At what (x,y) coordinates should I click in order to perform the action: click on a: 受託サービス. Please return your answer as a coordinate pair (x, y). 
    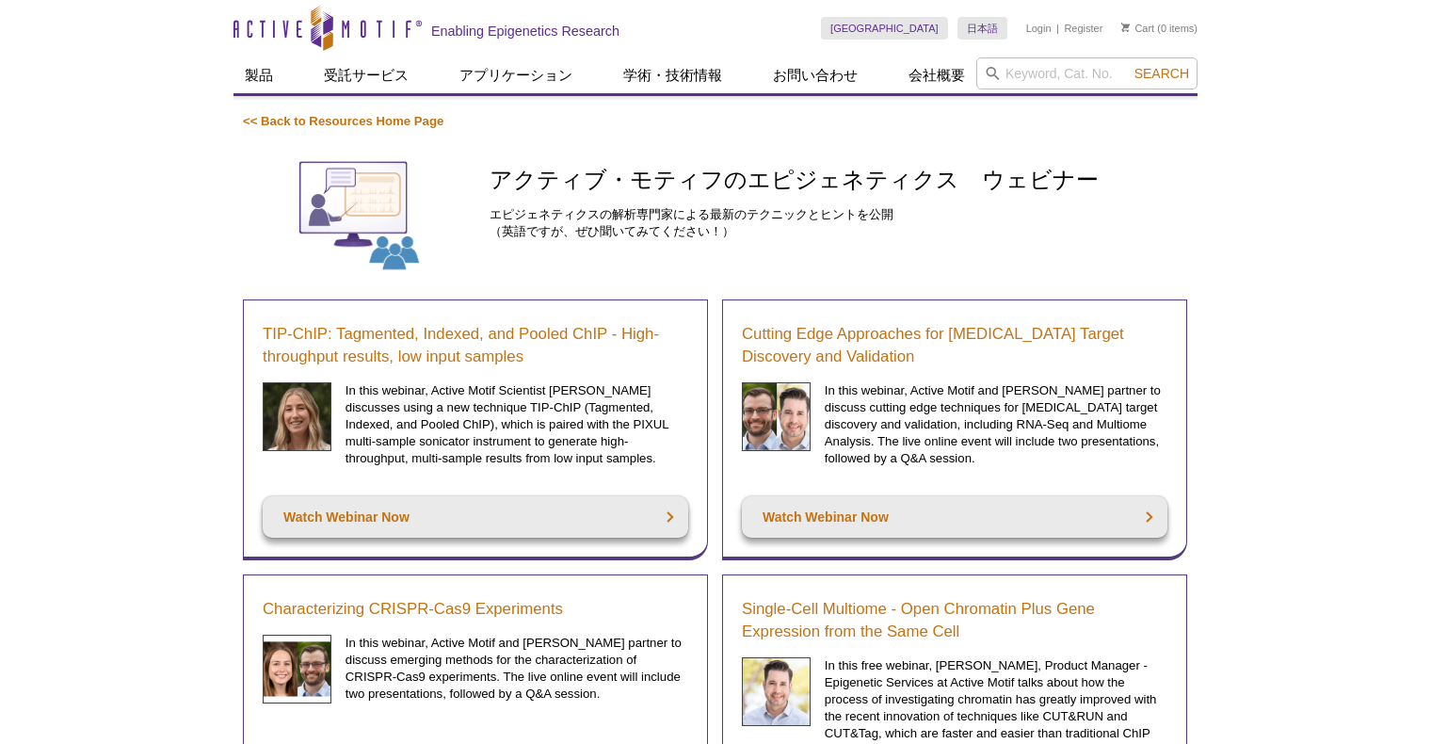
    Looking at the image, I should click on (366, 75).